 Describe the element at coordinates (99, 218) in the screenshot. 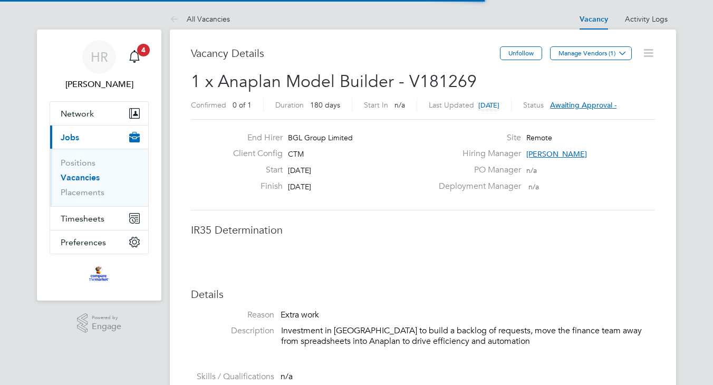

I see `button: Timesheets` at that location.